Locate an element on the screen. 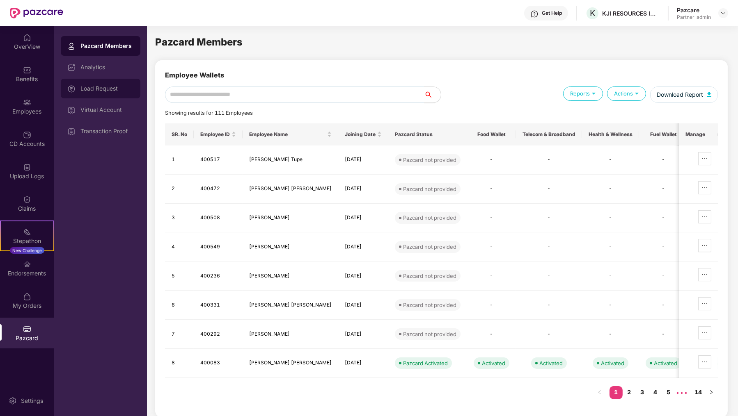 The width and height of the screenshot is (738, 416). li: Next 5 Pages is located at coordinates (681, 393).